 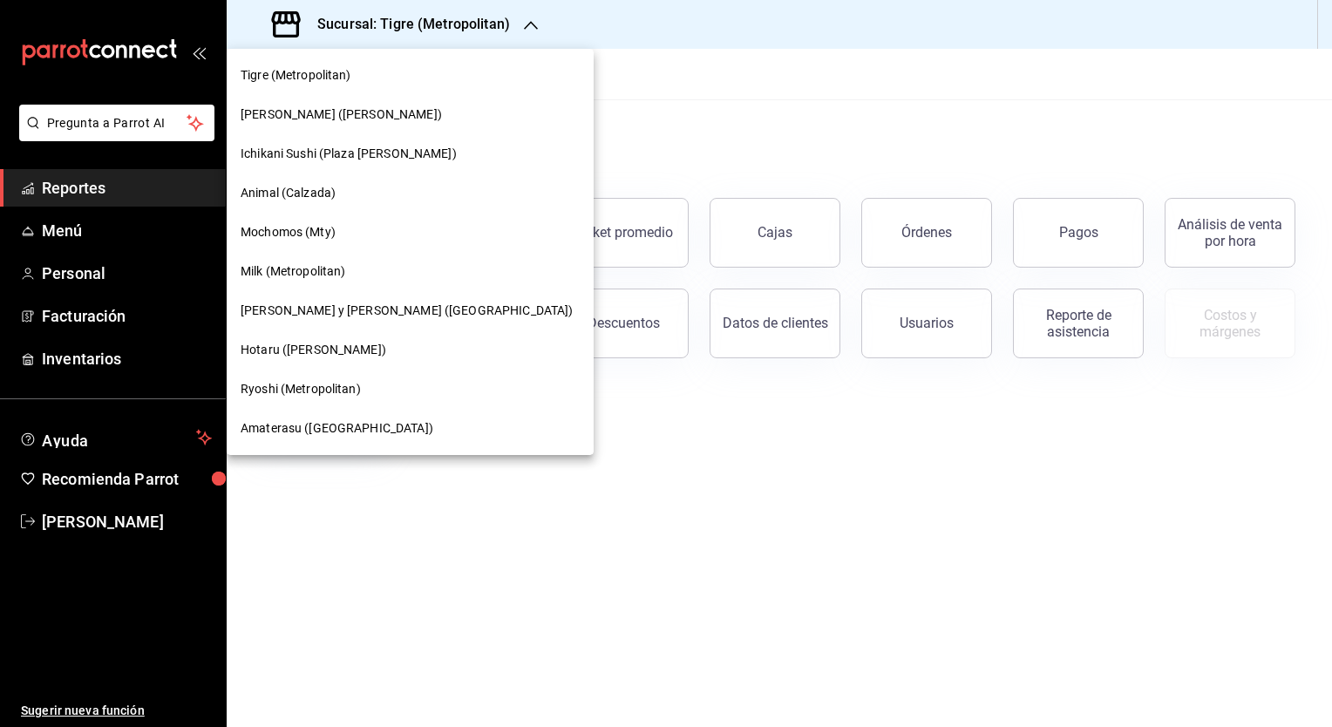 I want to click on div: Animal (Calzada), so click(x=410, y=193).